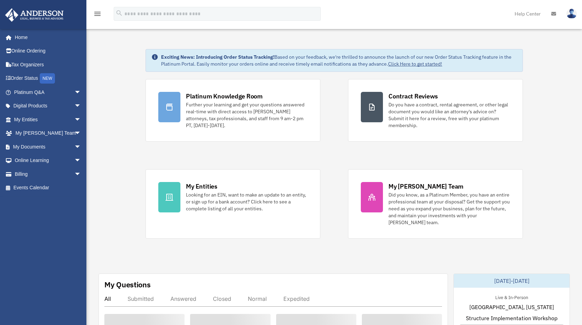  Describe the element at coordinates (97, 14) in the screenshot. I see `i: menu` at that location.